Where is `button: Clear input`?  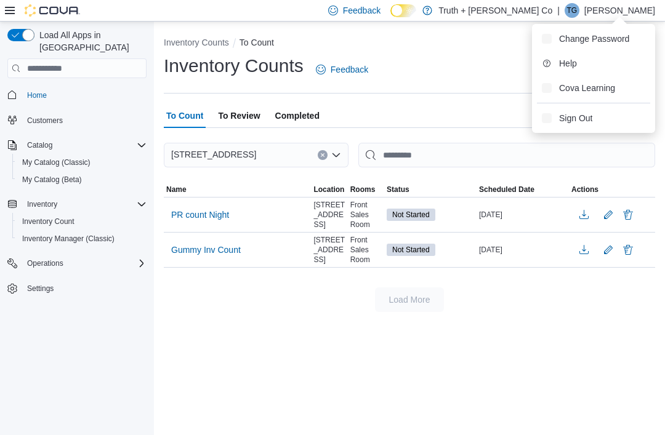 button: Clear input is located at coordinates (323, 155).